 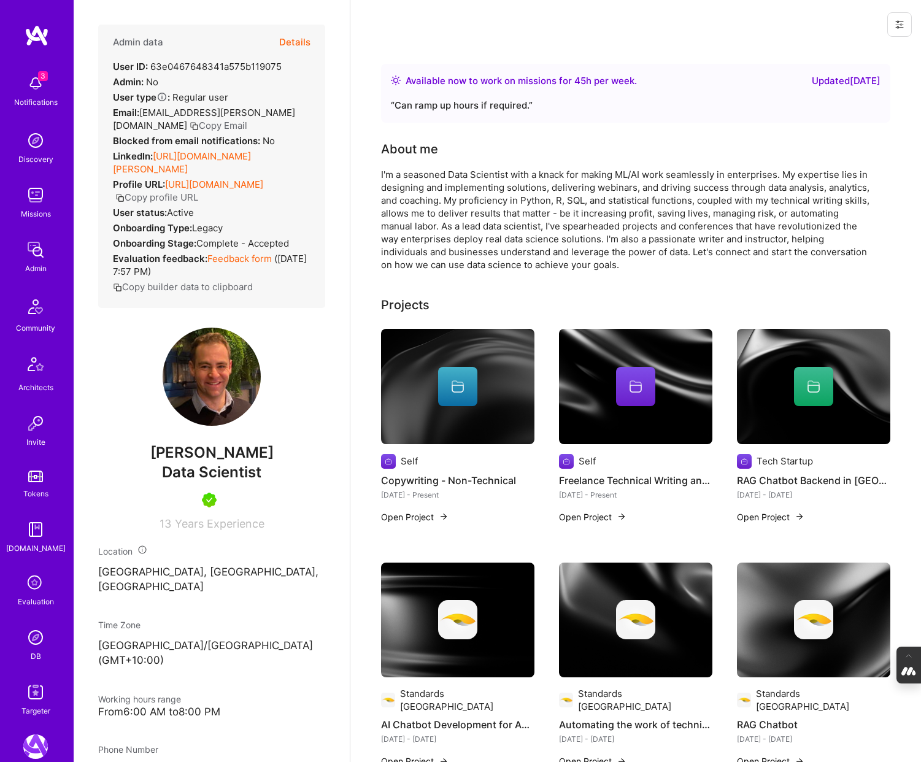 What do you see at coordinates (212, 377) in the screenshot?
I see `img: User Avatar` at bounding box center [212, 377].